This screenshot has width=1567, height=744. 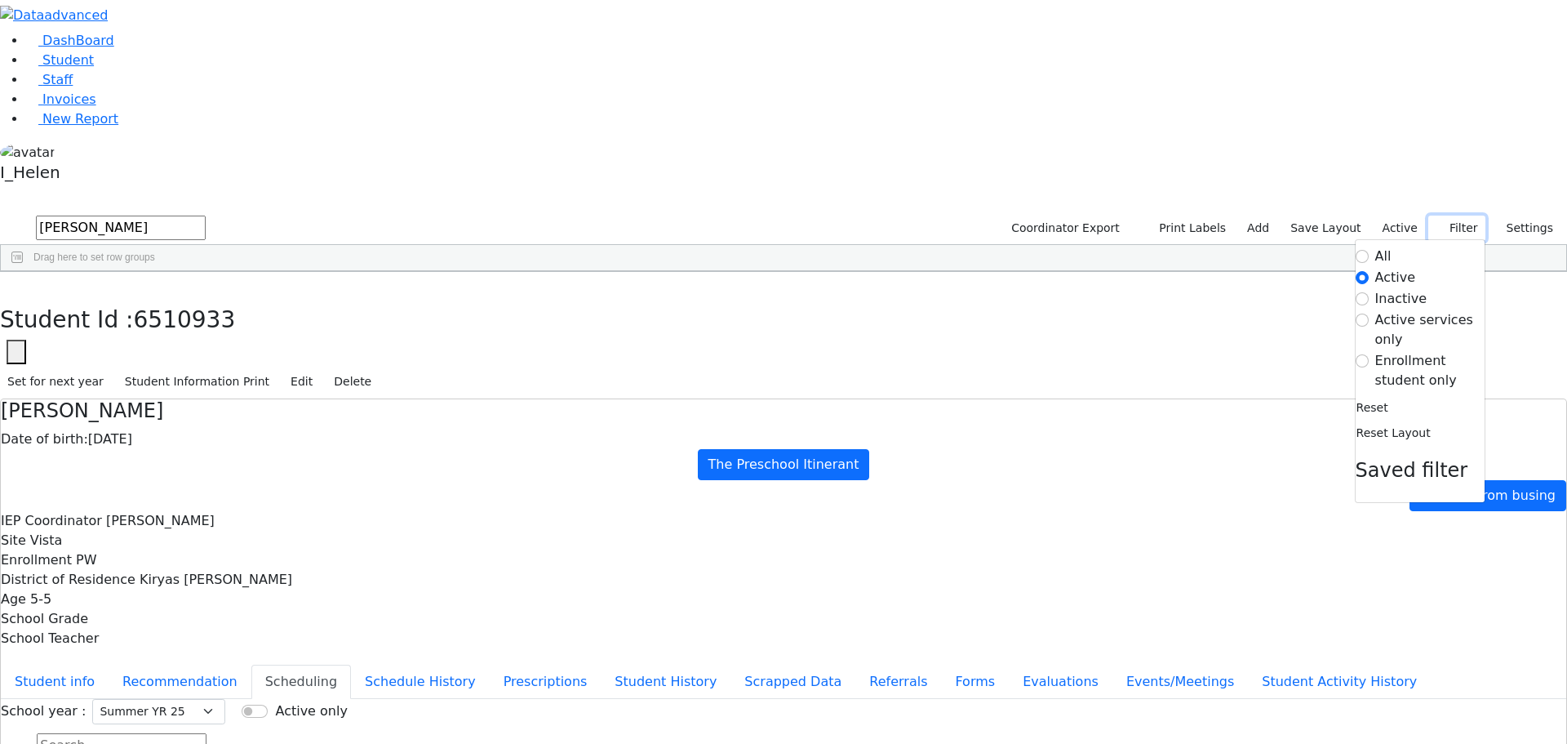 I want to click on button: Schedule History, so click(x=420, y=682).